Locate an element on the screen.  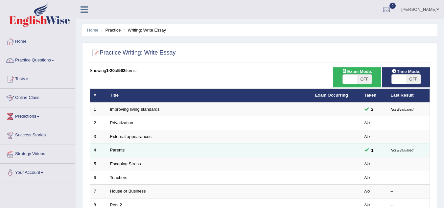
a: Predictions is located at coordinates (38, 116).